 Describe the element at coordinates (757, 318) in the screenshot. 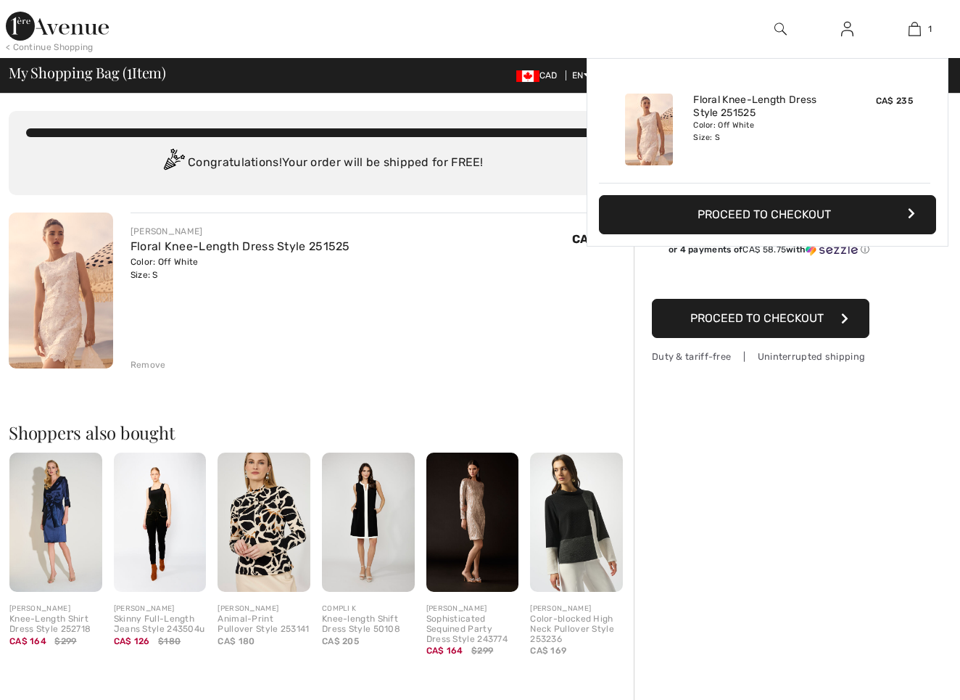

I see `span: Proceed to Checkout` at that location.